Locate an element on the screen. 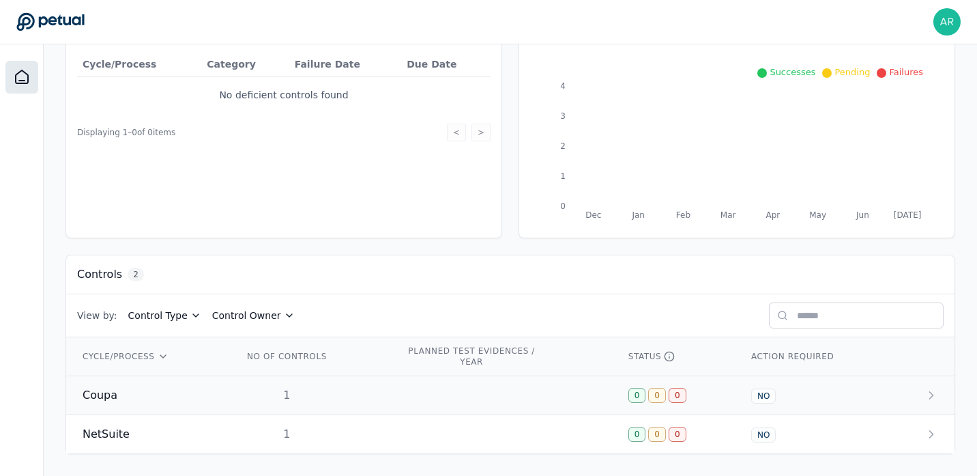  button: Control Type is located at coordinates (164, 315).